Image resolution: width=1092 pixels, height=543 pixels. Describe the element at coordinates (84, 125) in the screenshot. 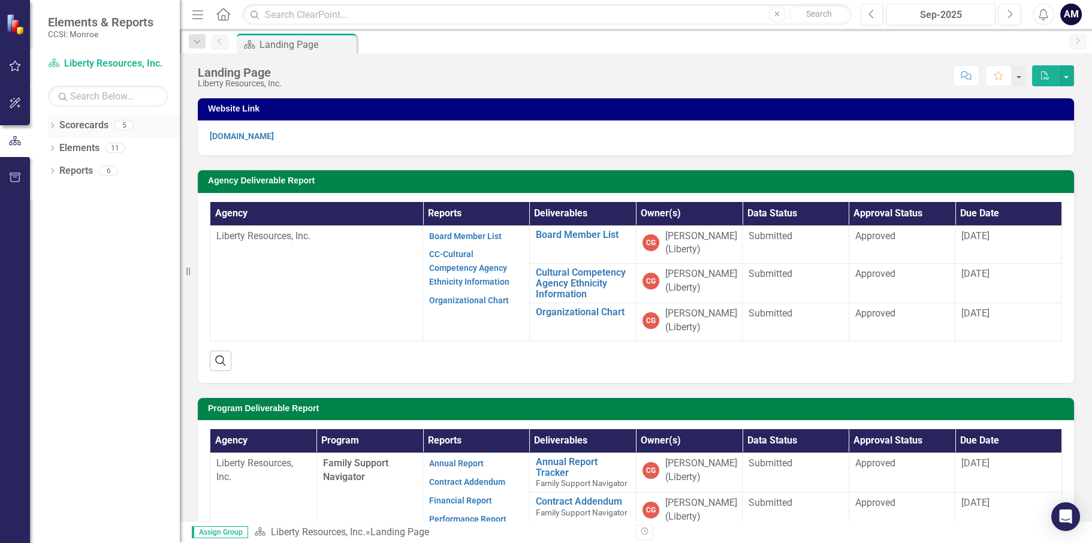

I see `a: Scorecards` at that location.